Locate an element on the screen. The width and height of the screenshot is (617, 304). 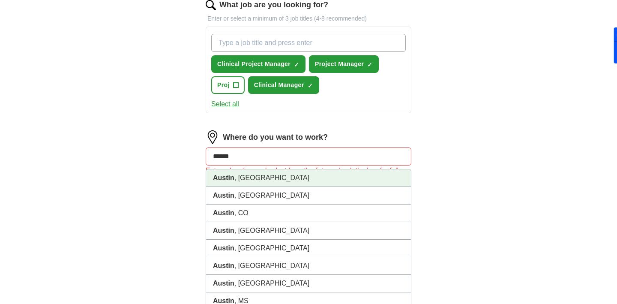
span: Project Manager is located at coordinates (339, 64).